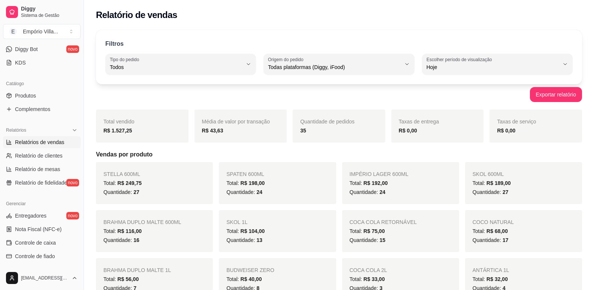  What do you see at coordinates (287, 59) in the screenshot?
I see `label: Origem do pedido` at bounding box center [287, 59].